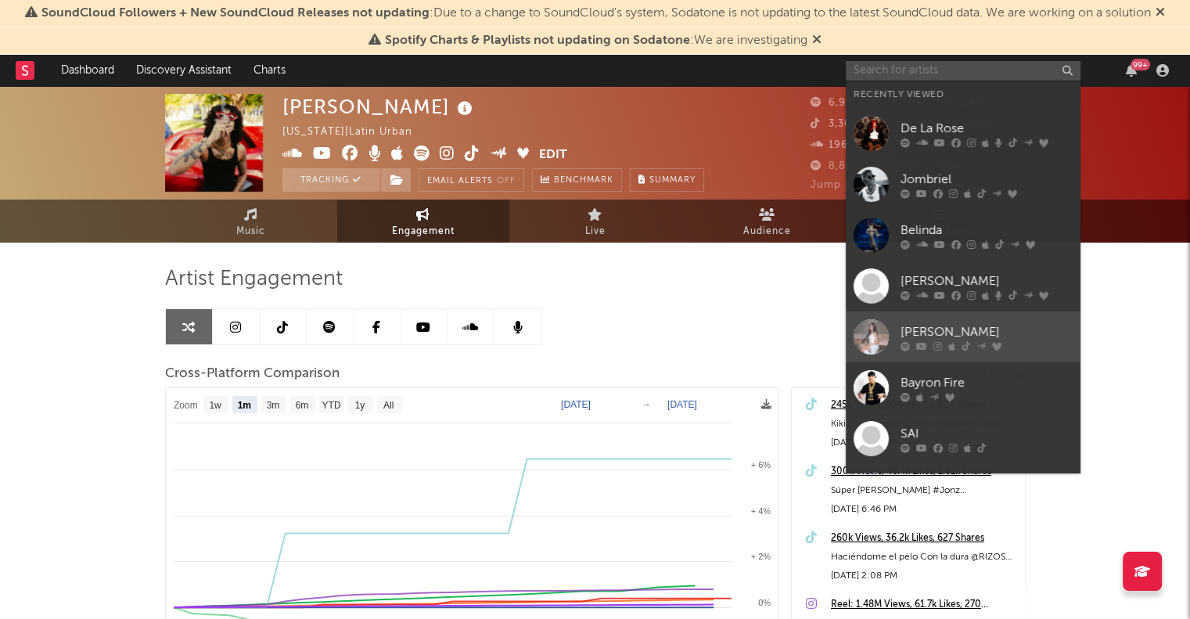 The height and width of the screenshot is (619, 1190). Describe the element at coordinates (250, 232) in the screenshot. I see `span: Music` at that location.